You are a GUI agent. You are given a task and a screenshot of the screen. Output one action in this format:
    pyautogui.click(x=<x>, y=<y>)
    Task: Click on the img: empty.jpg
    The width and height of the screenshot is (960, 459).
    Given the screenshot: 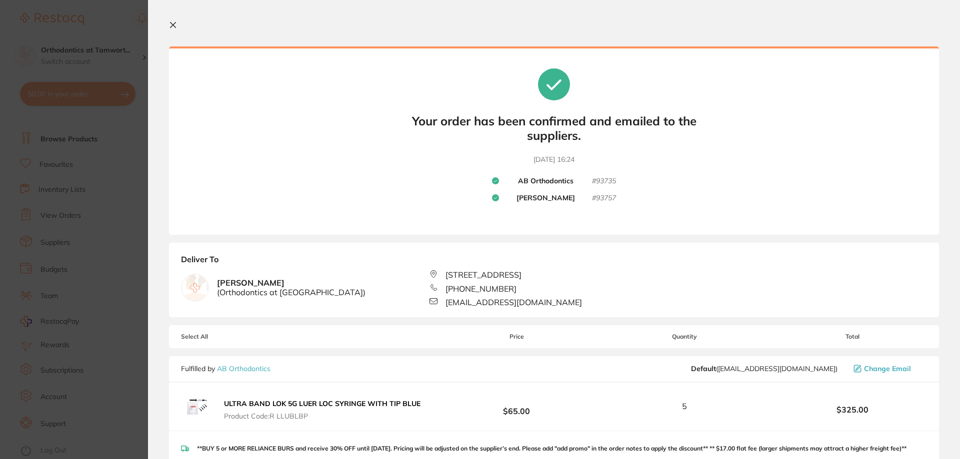 What is the action you would take?
    pyautogui.click(x=195, y=288)
    